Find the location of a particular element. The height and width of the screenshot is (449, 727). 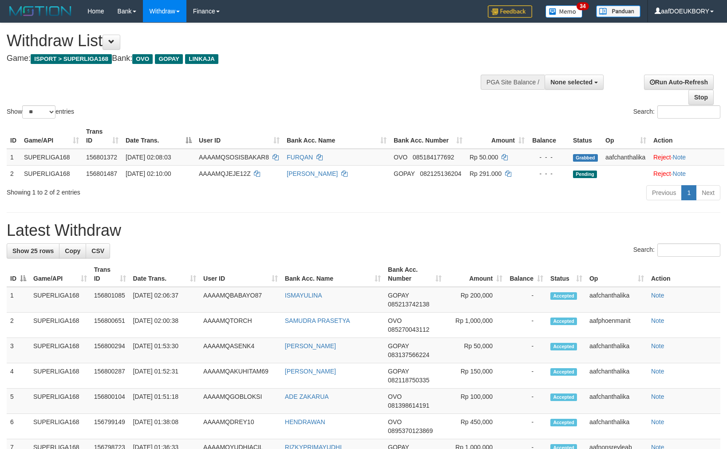

td: 156800294 is located at coordinates (110, 350).